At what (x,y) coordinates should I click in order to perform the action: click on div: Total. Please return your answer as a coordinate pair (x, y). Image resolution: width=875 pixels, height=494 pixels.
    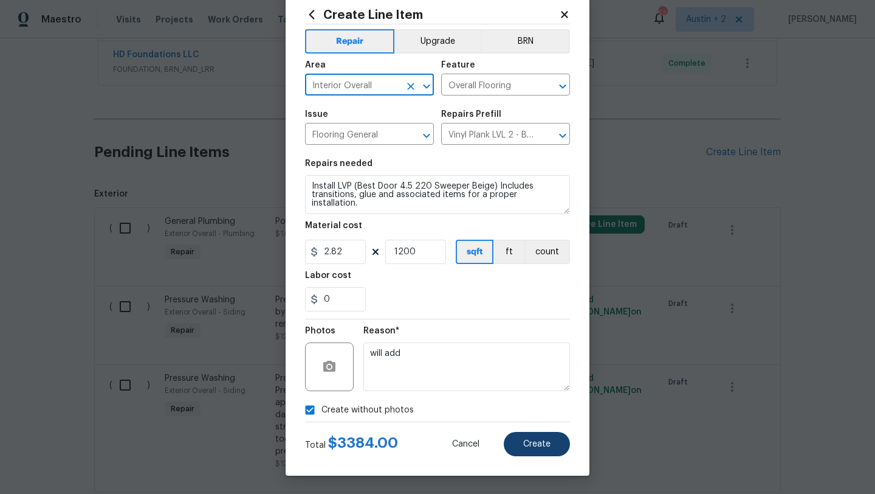
    Looking at the image, I should click on (351, 444).